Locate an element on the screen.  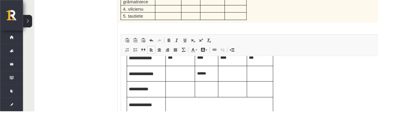
a: Вставить/Редактировать ссылку (Ctrl+K) is located at coordinates (227, 53).